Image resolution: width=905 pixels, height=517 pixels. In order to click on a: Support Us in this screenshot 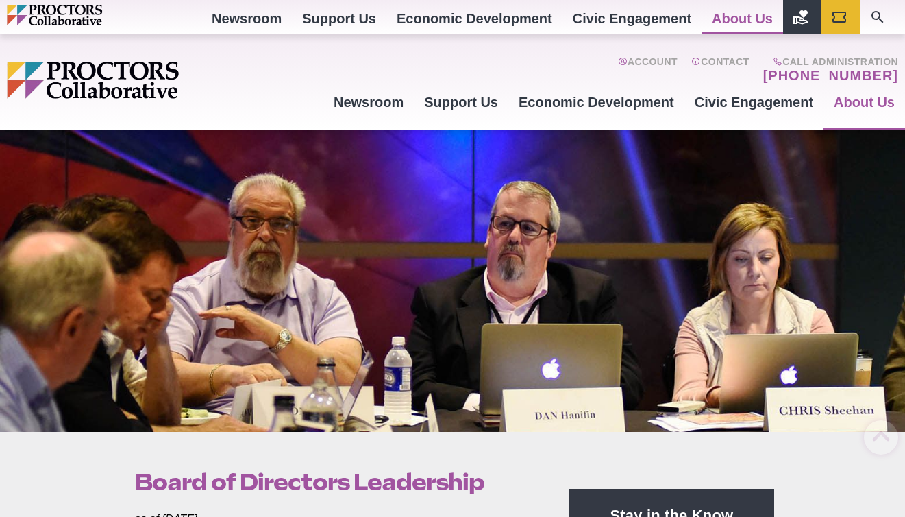, I will do `click(461, 102)`.